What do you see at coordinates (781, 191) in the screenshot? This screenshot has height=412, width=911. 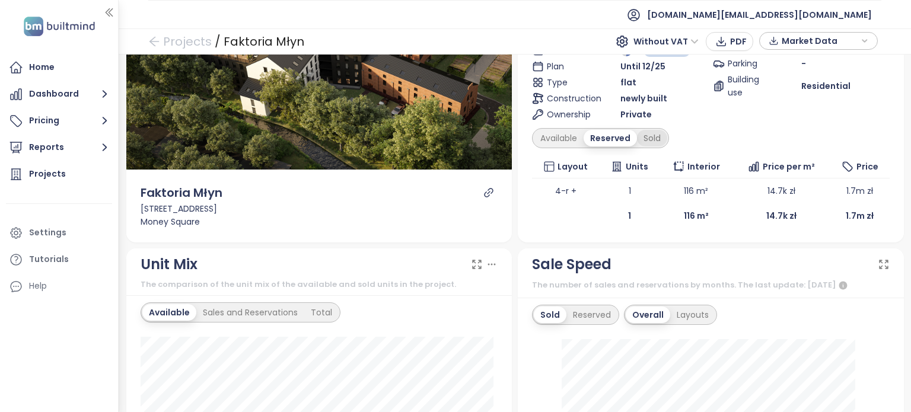 I see `span: 14.7k zł` at bounding box center [781, 191].